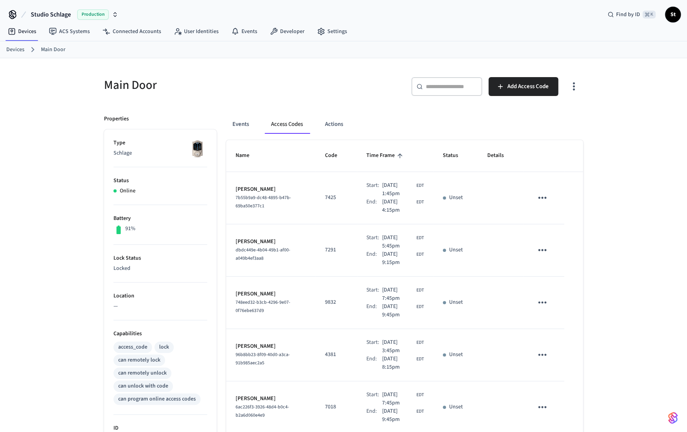  Describe the element at coordinates (160, 334) in the screenshot. I see `p: Capabilities` at that location.